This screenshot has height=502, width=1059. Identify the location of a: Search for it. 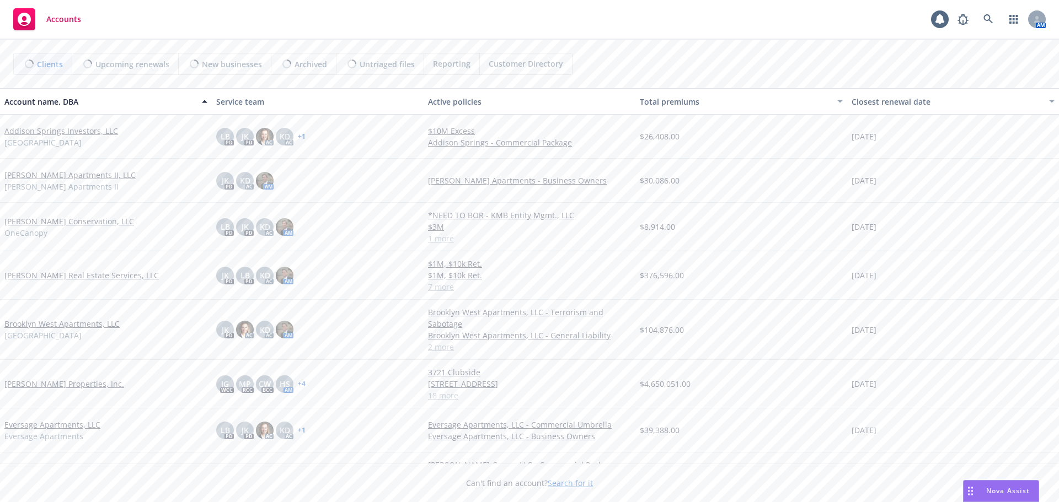
(570, 483).